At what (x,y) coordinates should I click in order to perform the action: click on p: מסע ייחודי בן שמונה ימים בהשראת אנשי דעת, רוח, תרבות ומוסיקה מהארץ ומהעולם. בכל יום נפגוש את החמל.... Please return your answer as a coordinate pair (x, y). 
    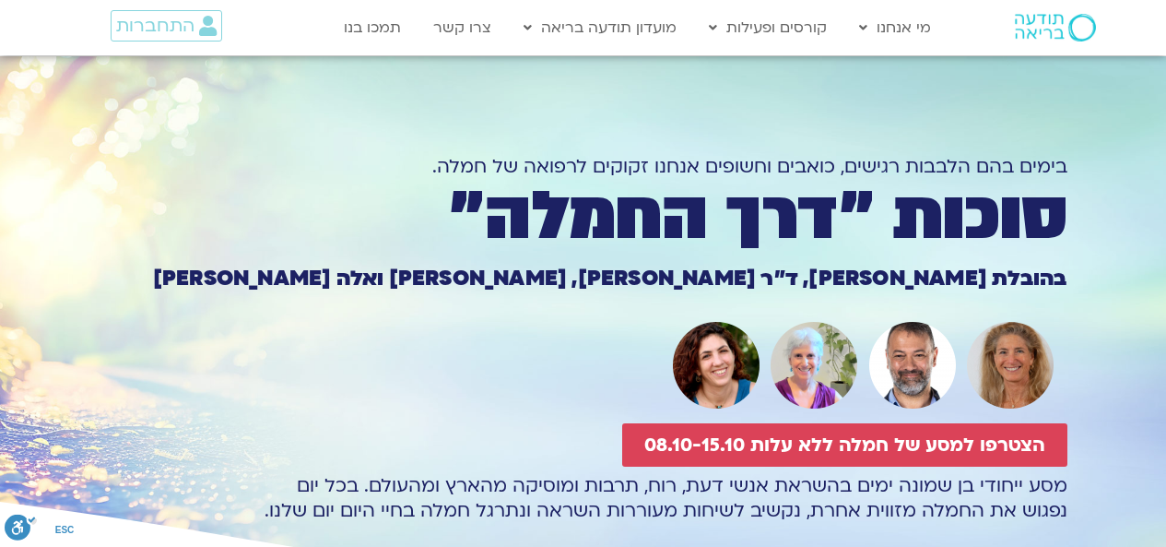
    Looking at the image, I should click on (583, 498).